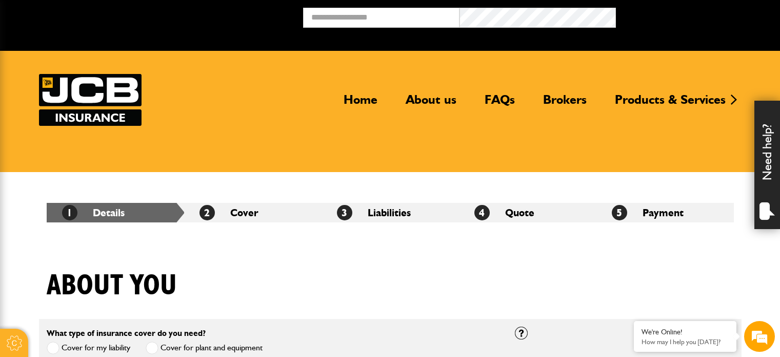  I want to click on li: Quote, so click(528, 212).